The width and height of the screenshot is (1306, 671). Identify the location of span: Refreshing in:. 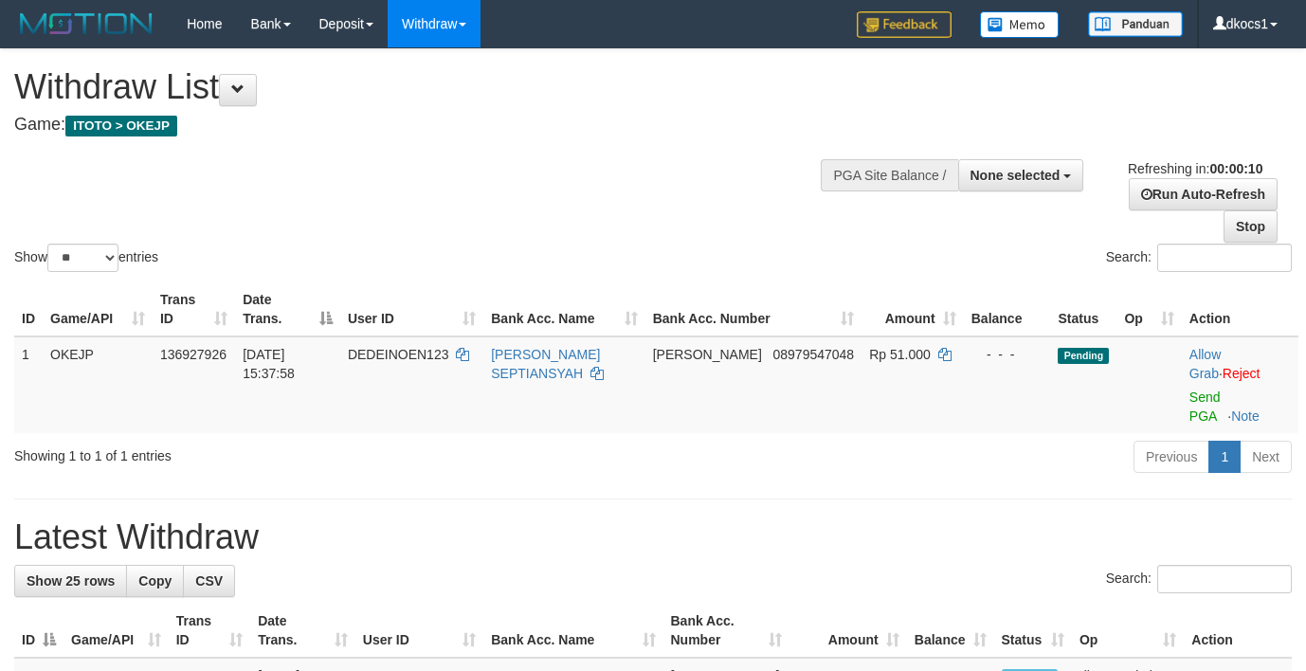
(1195, 169).